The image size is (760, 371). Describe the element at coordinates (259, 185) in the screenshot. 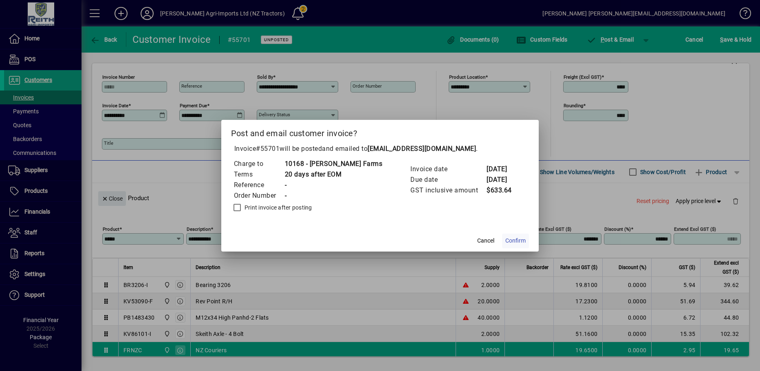

I see `td: Reference` at that location.